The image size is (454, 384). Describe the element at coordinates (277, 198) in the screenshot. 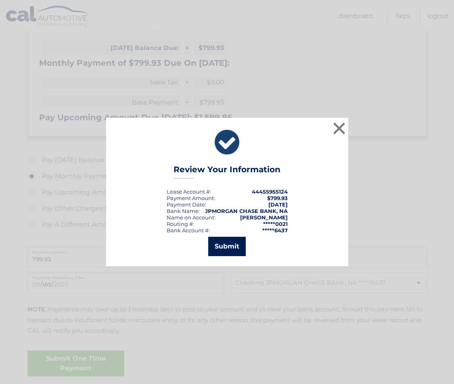

I see `span: $799.93` at that location.